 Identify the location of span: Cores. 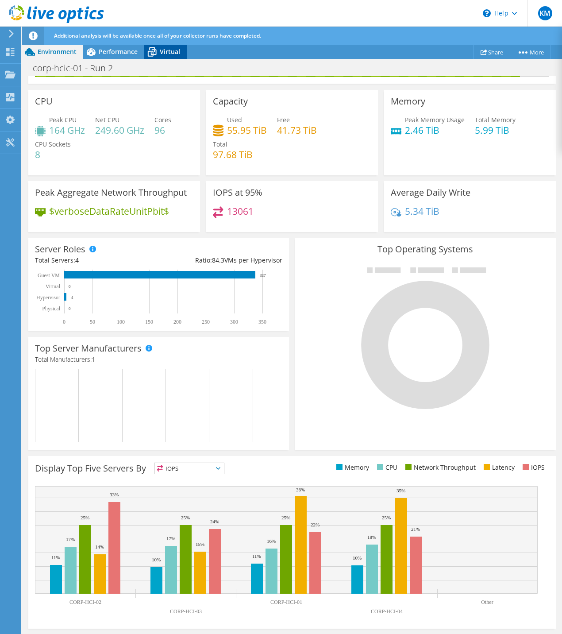
(163, 120).